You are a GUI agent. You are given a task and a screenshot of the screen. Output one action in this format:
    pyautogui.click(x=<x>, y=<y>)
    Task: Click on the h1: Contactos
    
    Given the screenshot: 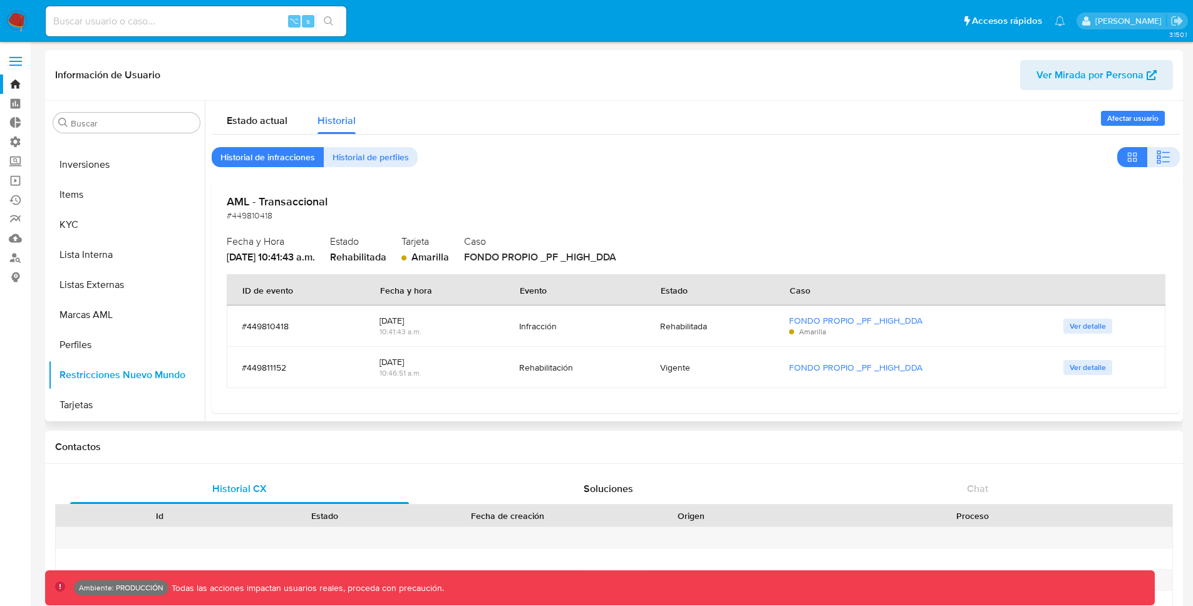 What is the action you would take?
    pyautogui.click(x=614, y=447)
    